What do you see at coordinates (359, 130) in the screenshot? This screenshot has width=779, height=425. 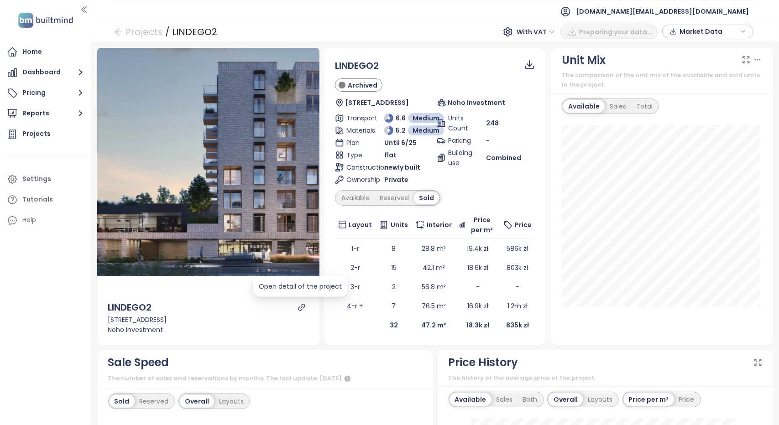 I see `span: Materials` at bounding box center [359, 130].